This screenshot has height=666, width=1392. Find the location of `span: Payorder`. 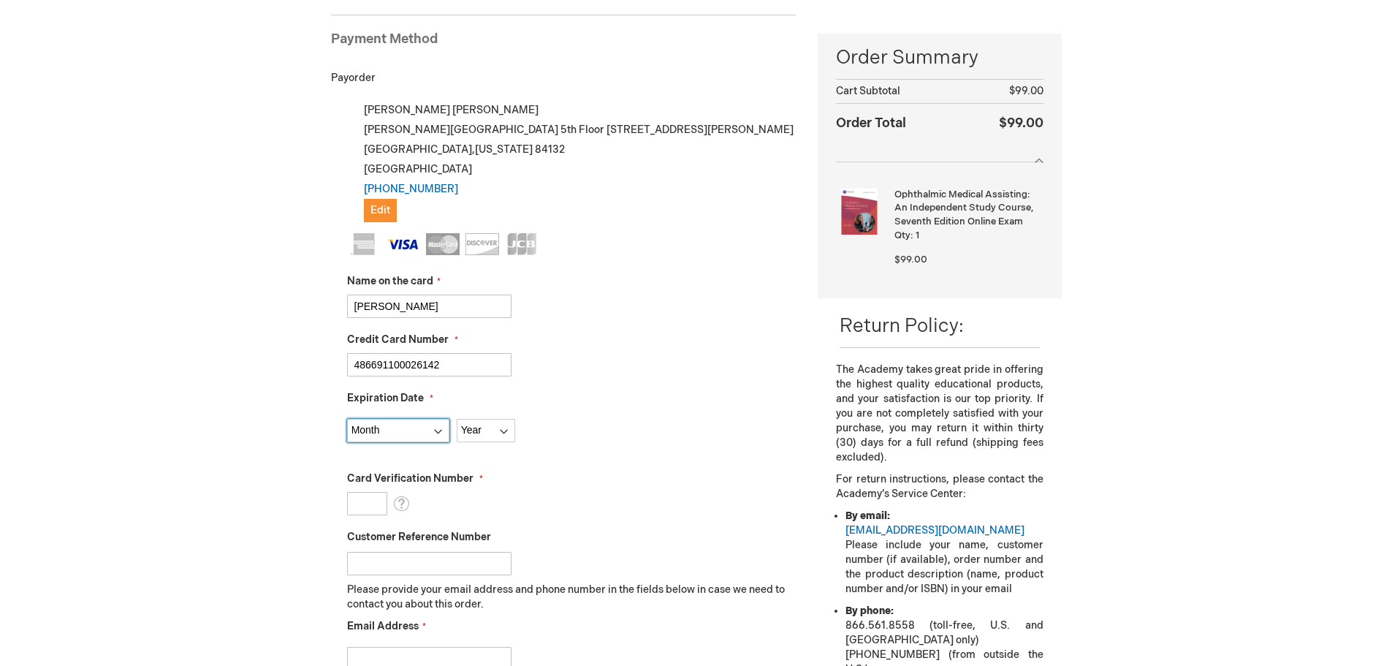

span: Payorder is located at coordinates (353, 77).